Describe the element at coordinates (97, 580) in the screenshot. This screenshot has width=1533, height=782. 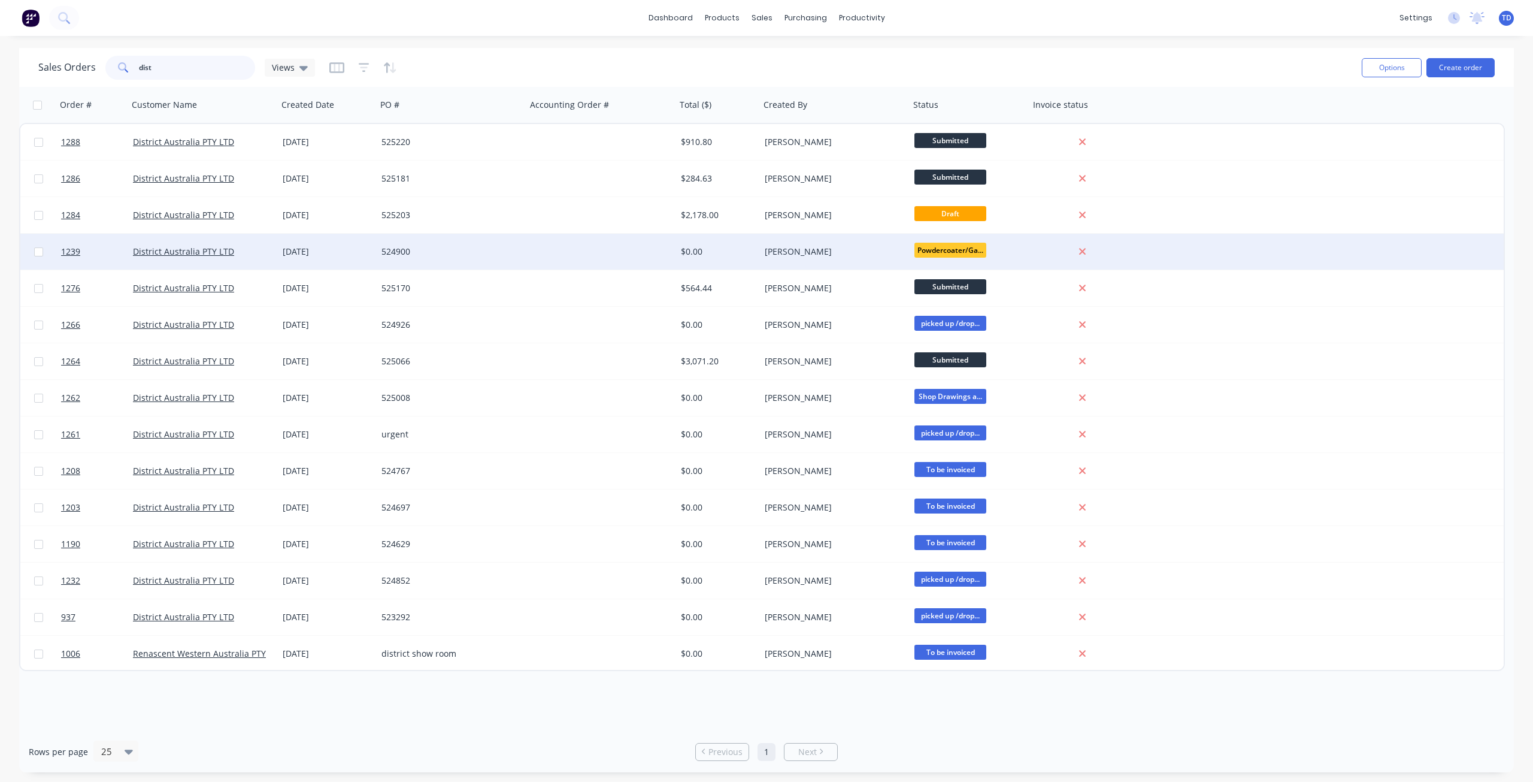
I see `a: 1232` at that location.